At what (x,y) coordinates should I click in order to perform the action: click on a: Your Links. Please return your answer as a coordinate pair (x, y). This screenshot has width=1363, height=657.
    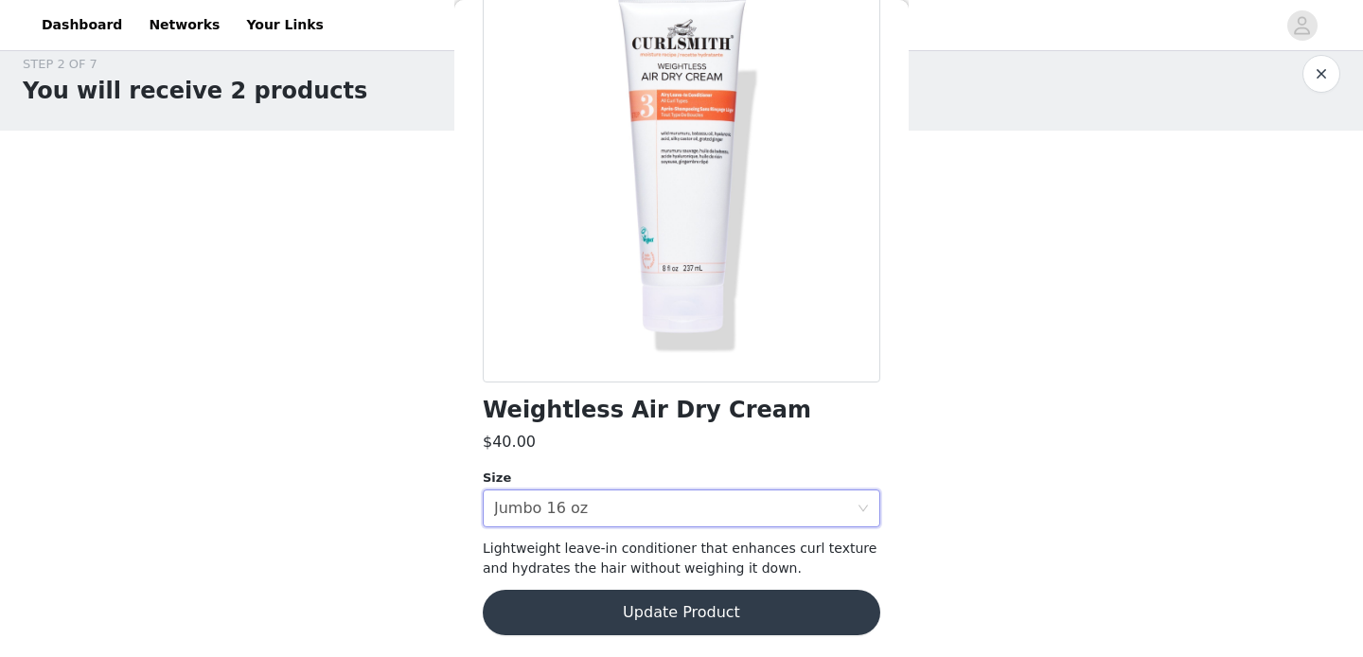
    Looking at the image, I should click on (285, 25).